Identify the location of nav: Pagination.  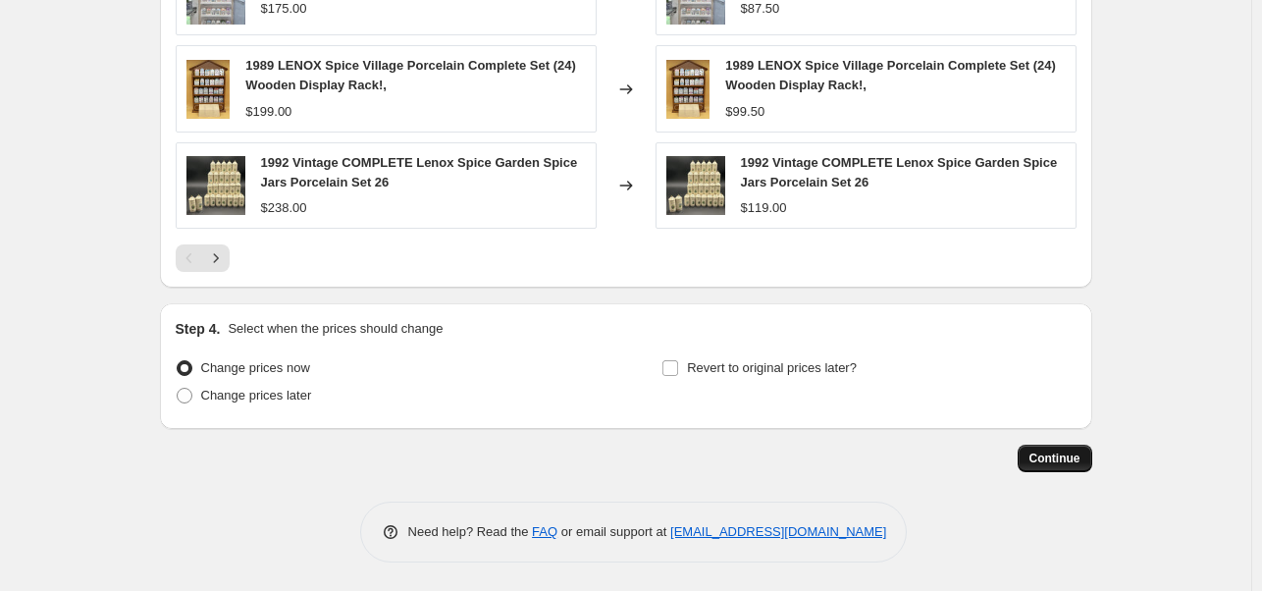
(202, 258).